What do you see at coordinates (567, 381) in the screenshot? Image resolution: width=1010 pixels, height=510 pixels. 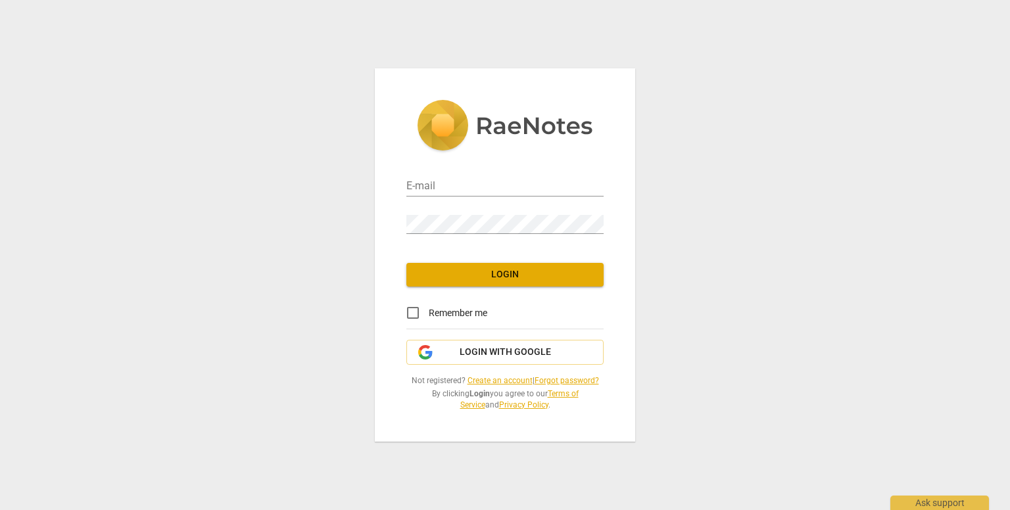 I see `a: Forgot password?` at bounding box center [567, 381].